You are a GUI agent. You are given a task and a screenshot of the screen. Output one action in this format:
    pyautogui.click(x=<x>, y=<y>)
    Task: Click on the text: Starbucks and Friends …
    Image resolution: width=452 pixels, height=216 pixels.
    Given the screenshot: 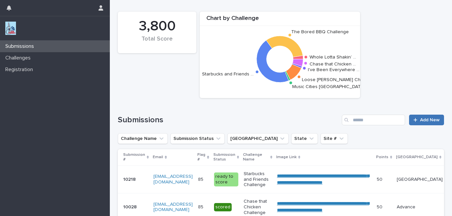 What is the action you would take?
    pyautogui.click(x=228, y=74)
    